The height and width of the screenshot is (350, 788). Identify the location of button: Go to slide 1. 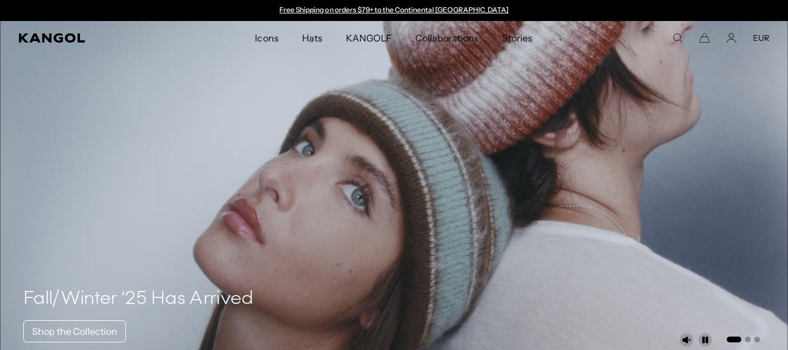
(734, 339).